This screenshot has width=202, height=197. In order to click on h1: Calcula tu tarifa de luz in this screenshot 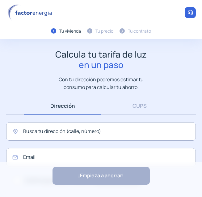, I will do `click(101, 59)`.